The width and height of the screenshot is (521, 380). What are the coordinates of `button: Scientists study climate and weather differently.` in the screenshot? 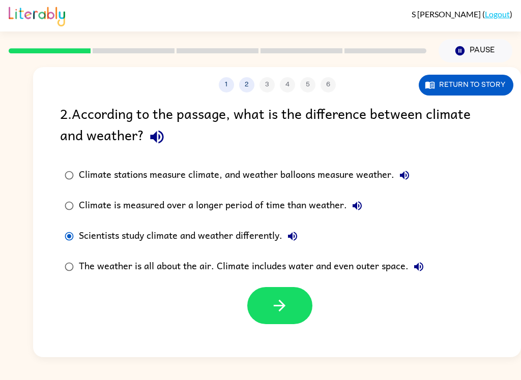 It's located at (292, 236).